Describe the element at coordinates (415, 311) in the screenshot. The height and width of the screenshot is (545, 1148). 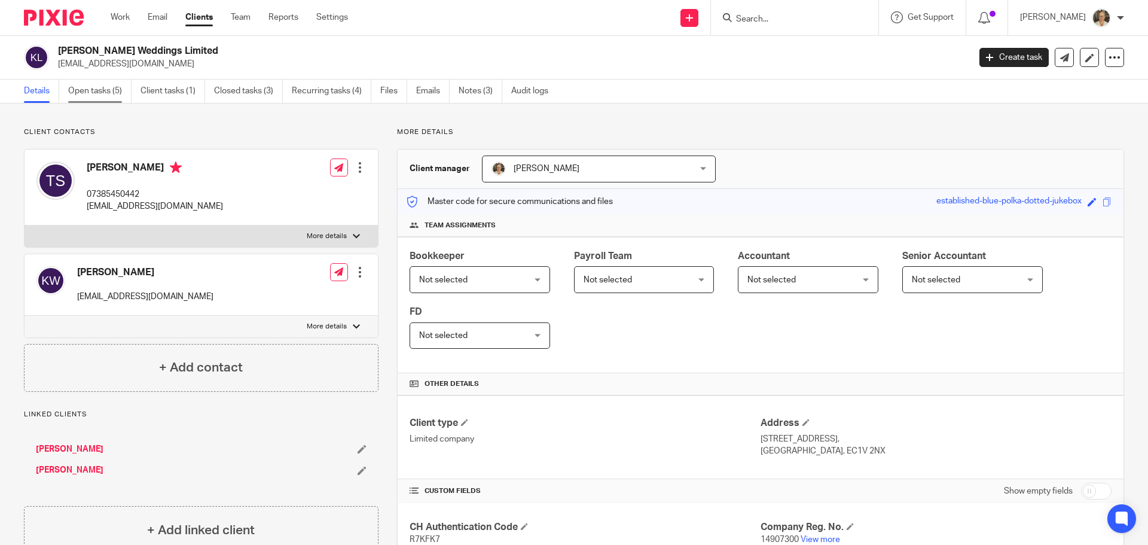
I see `span: FD` at that location.